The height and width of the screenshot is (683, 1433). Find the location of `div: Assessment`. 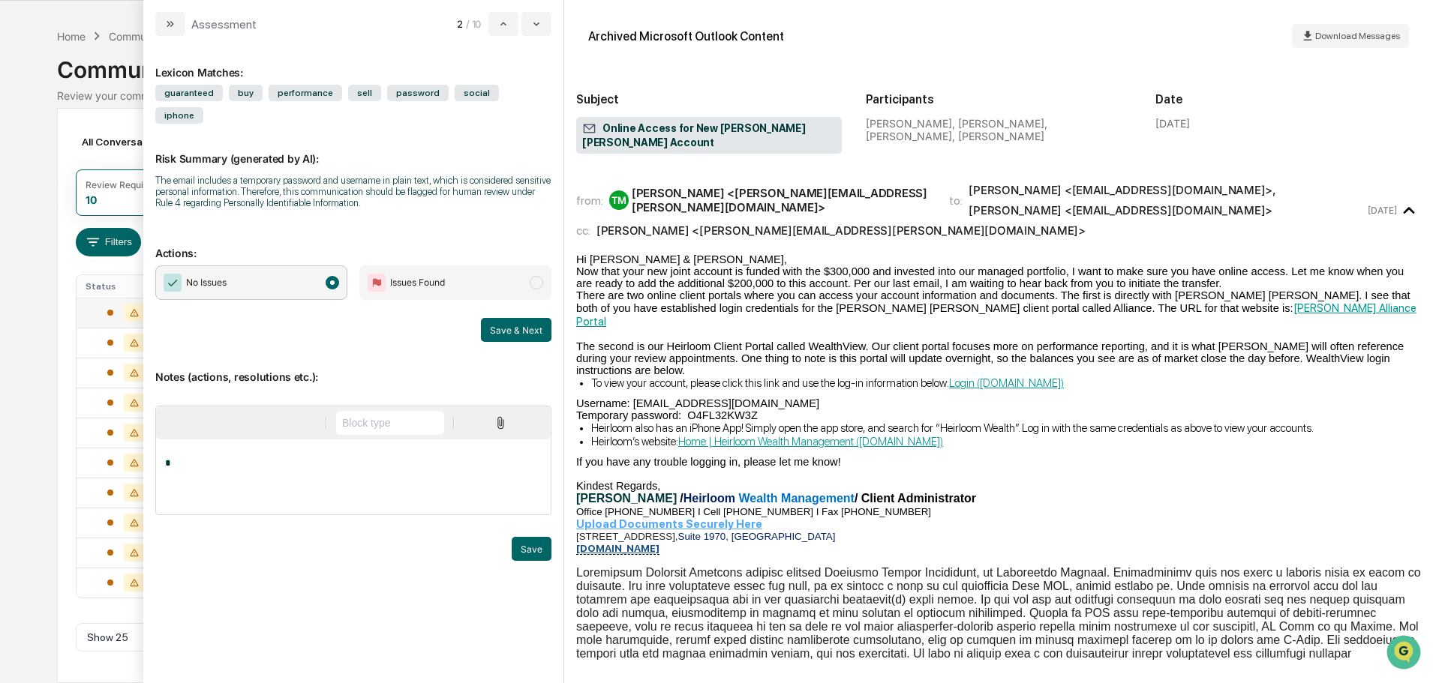

div: Assessment is located at coordinates (224, 24).